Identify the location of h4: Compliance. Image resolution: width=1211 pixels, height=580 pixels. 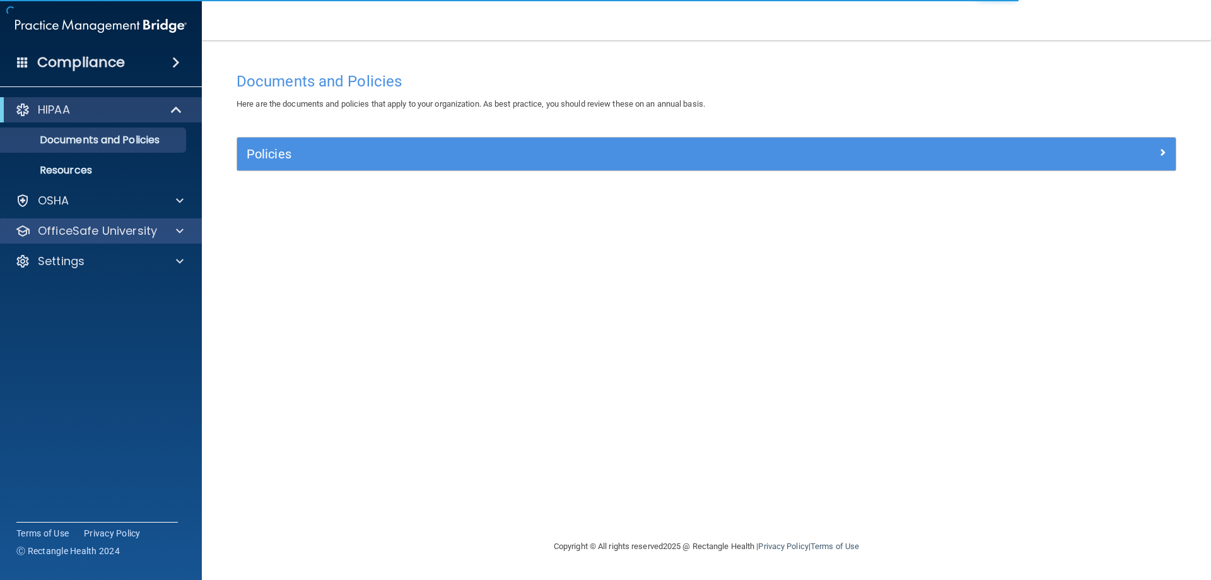
(81, 62).